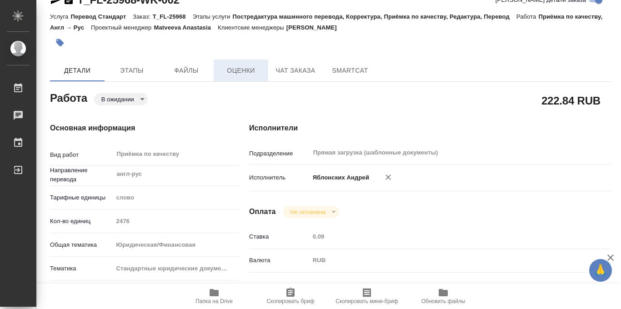 The width and height of the screenshot is (621, 309). I want to click on button: Удалить исполнителя, so click(388, 177).